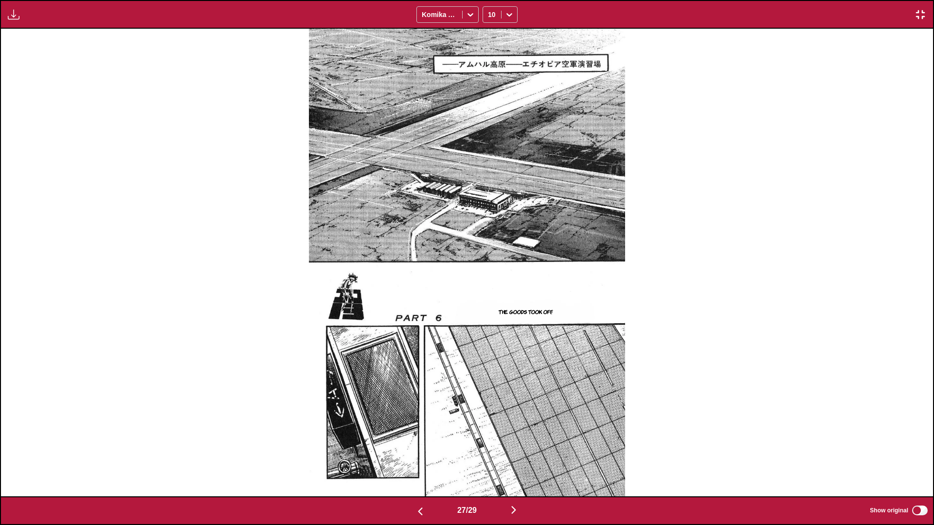 This screenshot has height=525, width=934. I want to click on img: Previous page, so click(420, 512).